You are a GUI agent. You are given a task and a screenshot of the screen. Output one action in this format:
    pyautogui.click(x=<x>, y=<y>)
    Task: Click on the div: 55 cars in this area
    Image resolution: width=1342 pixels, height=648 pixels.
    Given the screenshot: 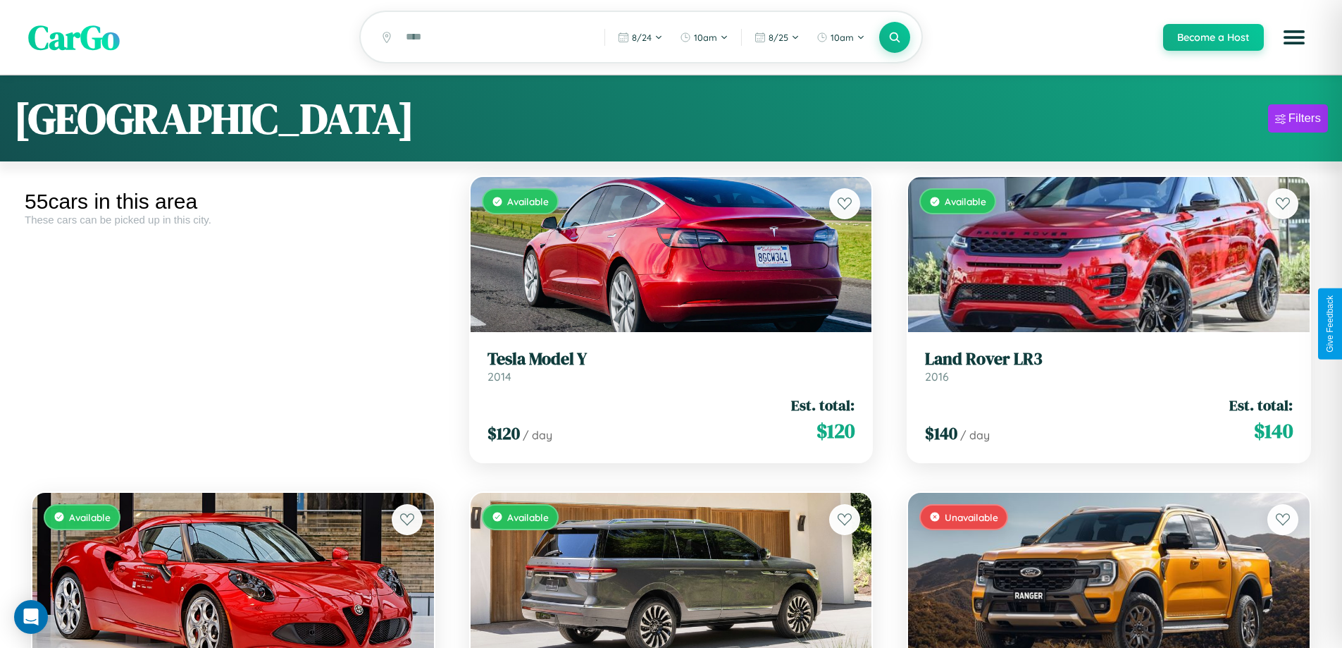 What is the action you would take?
    pyautogui.click(x=233, y=202)
    